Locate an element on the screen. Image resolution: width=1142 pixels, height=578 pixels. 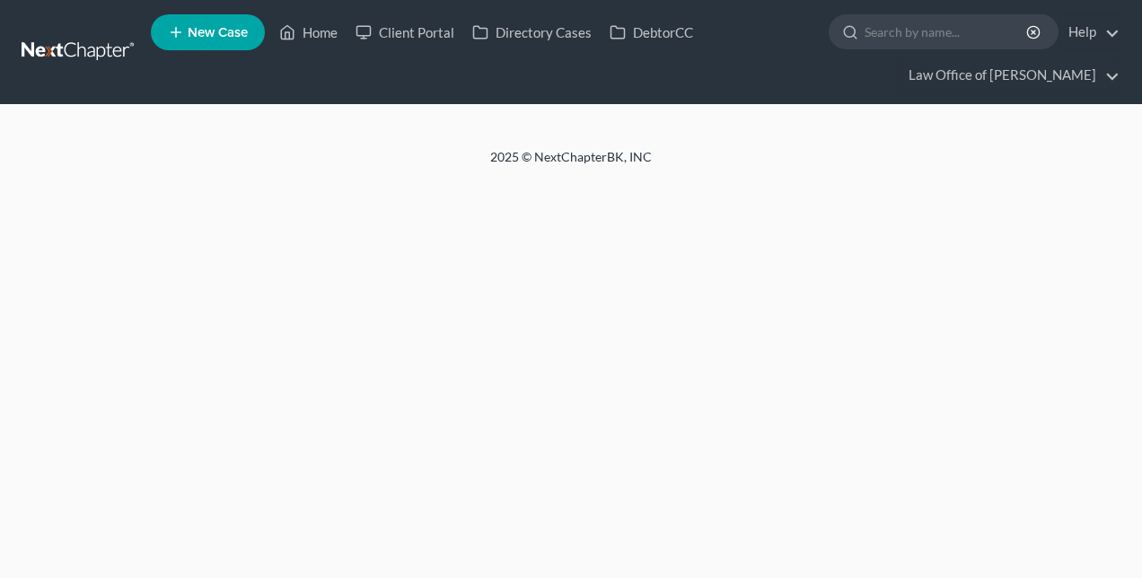
span: New Case is located at coordinates (217, 32).